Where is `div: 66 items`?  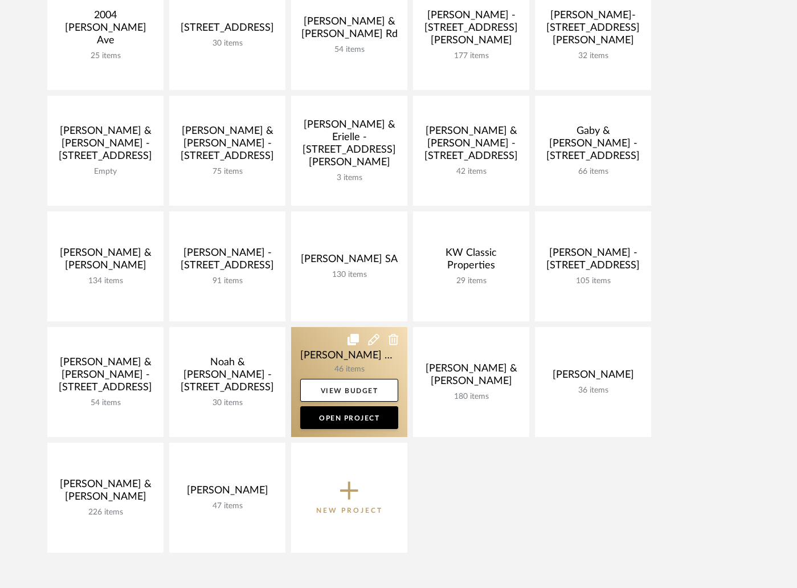
div: 66 items is located at coordinates (593, 171).